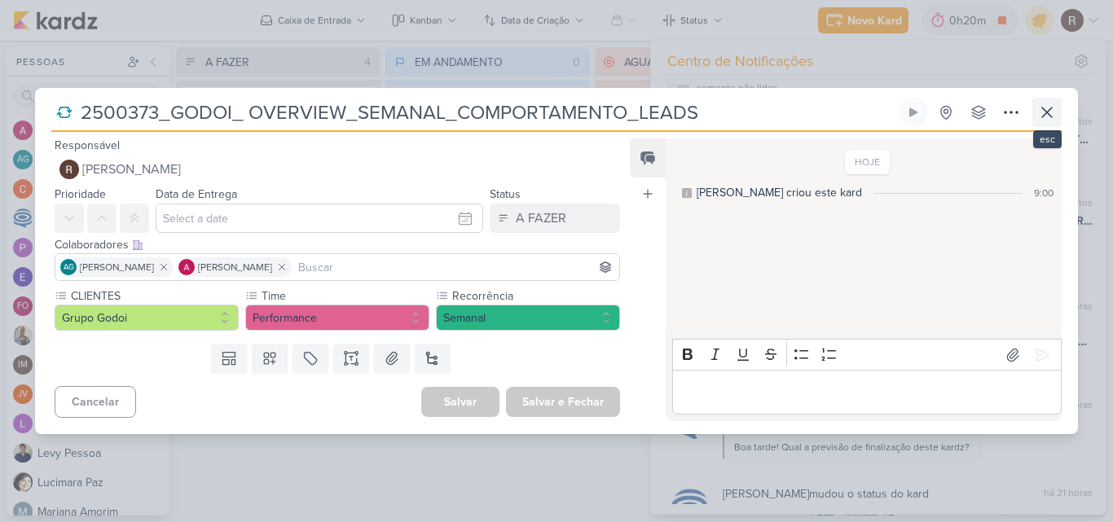  I want to click on button: A FAZER, so click(555, 218).